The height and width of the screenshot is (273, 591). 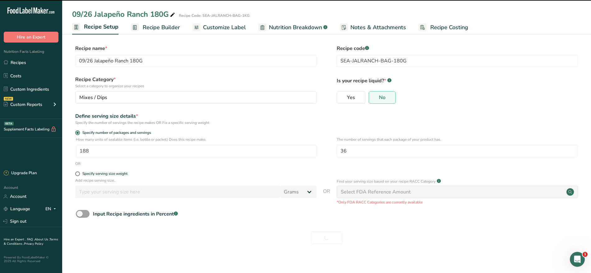 I want to click on span: Recipe Setup, so click(x=101, y=27).